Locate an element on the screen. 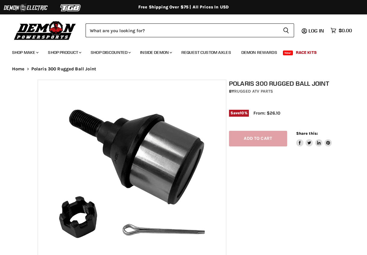 The width and height of the screenshot is (367, 255). span: Polaris 300 Rugged Ball Joint is located at coordinates (64, 69).